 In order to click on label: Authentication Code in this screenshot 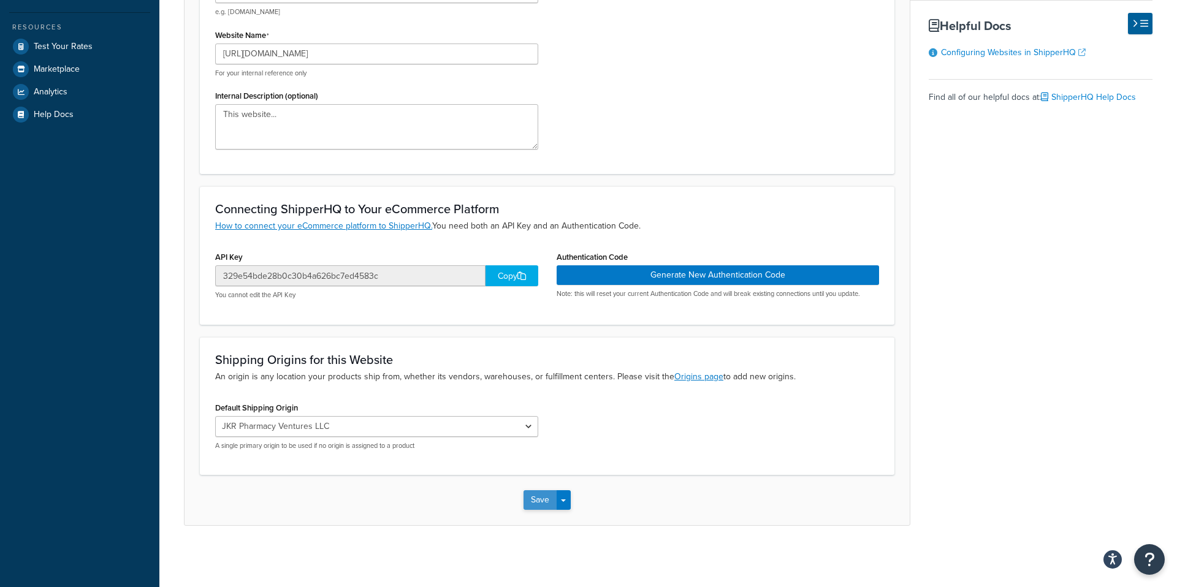, I will do `click(592, 257)`.